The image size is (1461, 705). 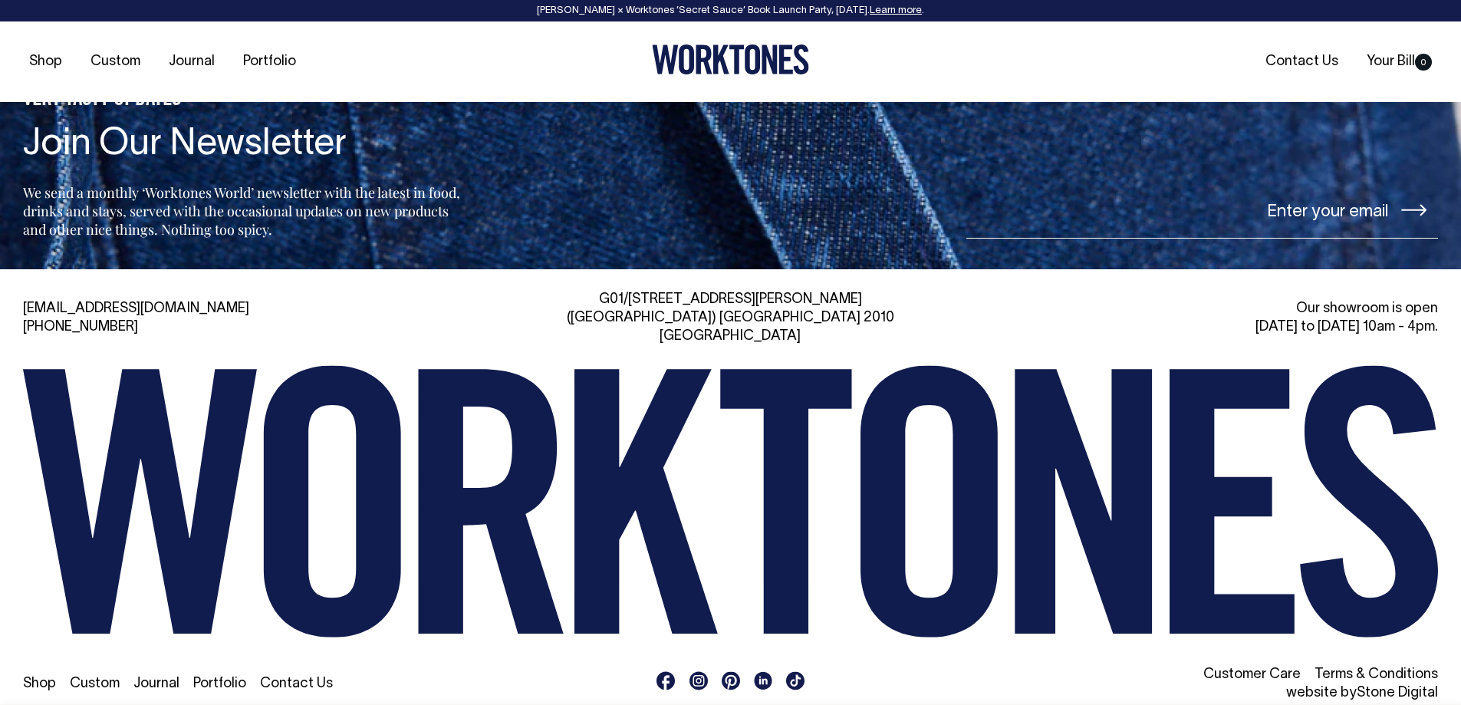 What do you see at coordinates (1398, 693) in the screenshot?
I see `a: Stone Digital` at bounding box center [1398, 693].